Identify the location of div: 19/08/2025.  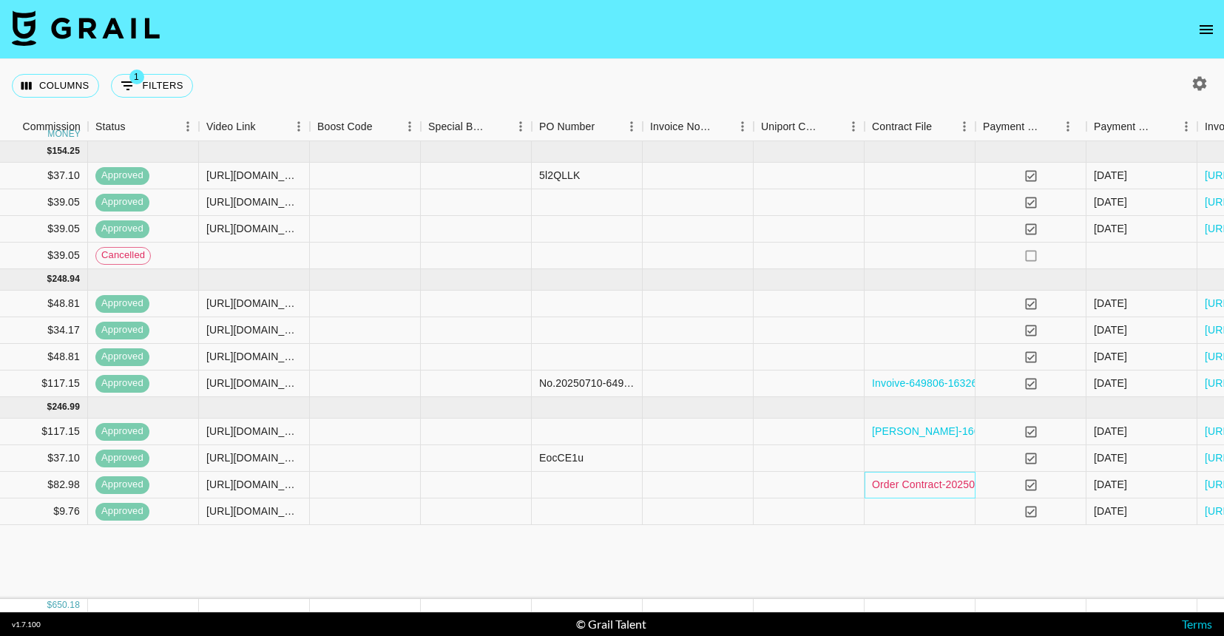
(1110, 458).